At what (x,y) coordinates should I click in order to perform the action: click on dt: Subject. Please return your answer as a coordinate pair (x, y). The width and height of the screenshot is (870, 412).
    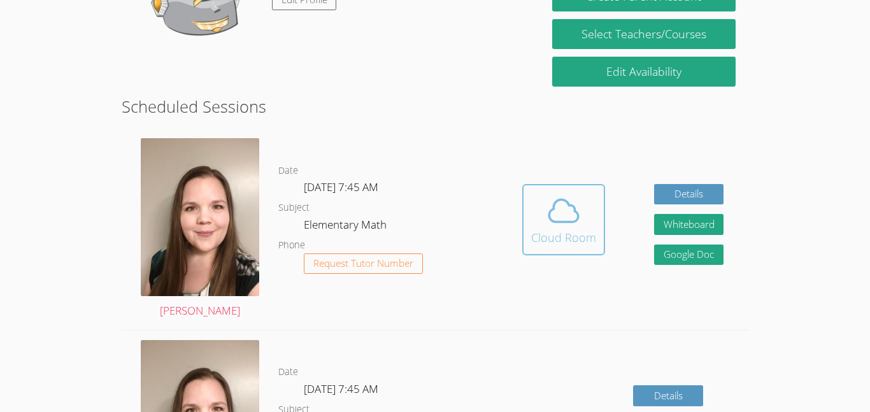
    Looking at the image, I should click on (294, 208).